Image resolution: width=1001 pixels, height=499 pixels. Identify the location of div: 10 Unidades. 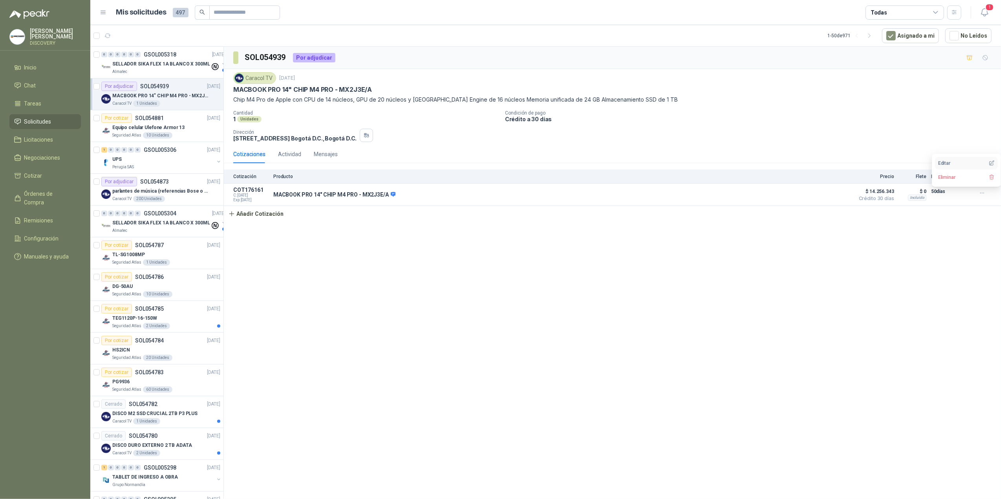
(157, 135).